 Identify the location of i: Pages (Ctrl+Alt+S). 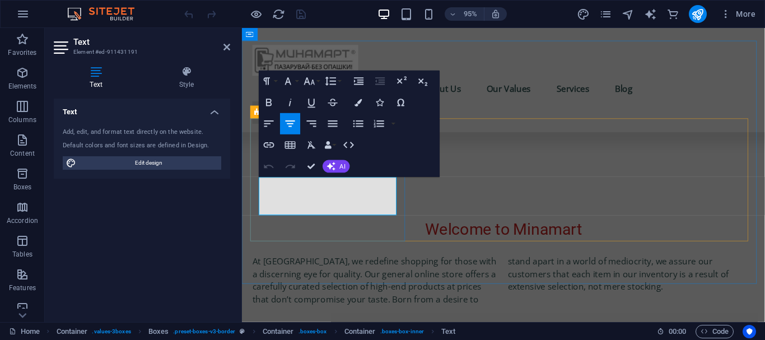
(605, 14).